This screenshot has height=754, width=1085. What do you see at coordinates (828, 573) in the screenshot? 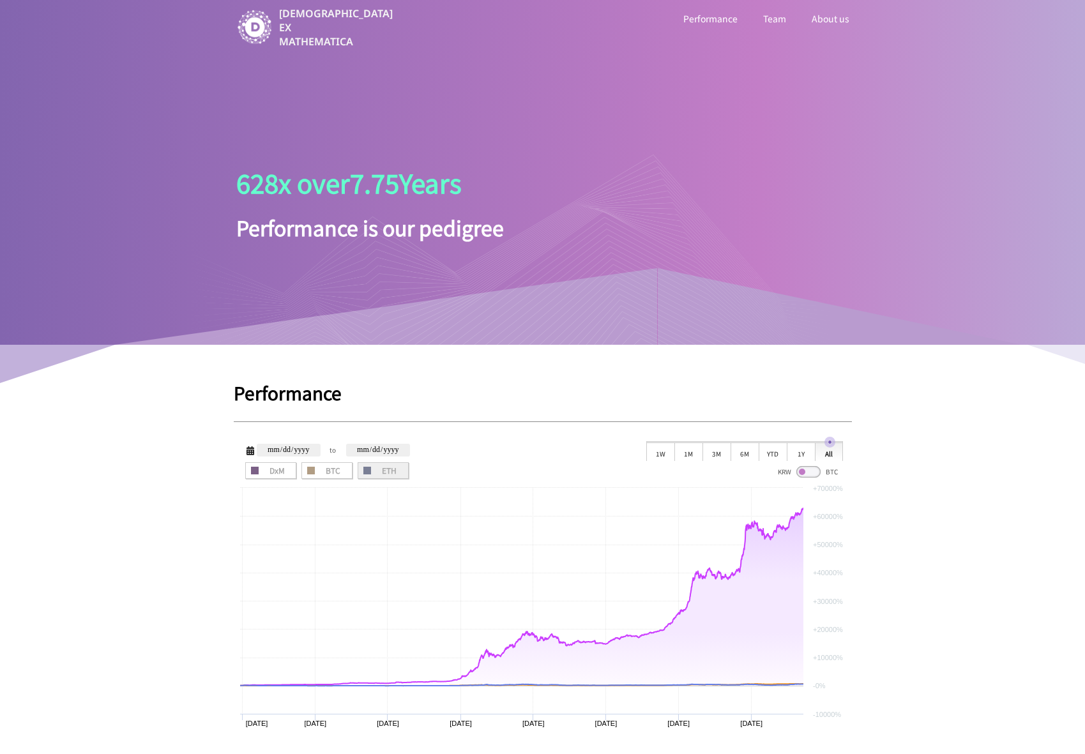
I see `text: +40000%` at bounding box center [828, 573].